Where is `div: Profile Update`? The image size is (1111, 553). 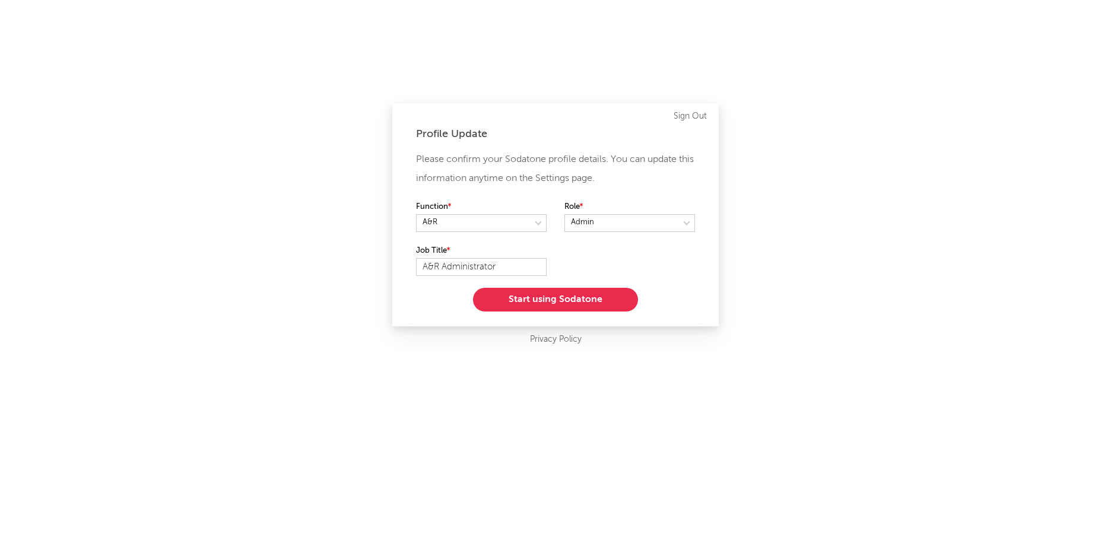
div: Profile Update is located at coordinates (555, 134).